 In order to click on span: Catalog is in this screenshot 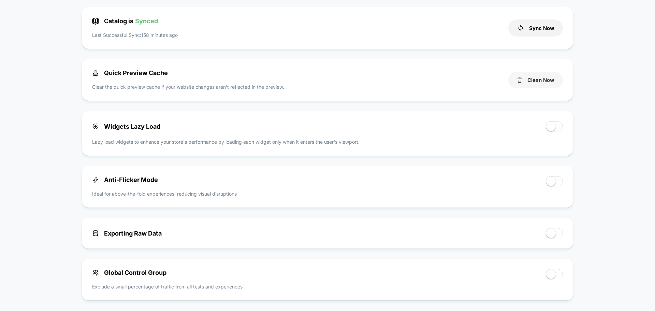, I will do `click(125, 21)`.